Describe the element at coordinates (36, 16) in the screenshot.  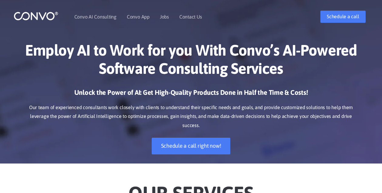
I see `img: logo_1.png` at that location.